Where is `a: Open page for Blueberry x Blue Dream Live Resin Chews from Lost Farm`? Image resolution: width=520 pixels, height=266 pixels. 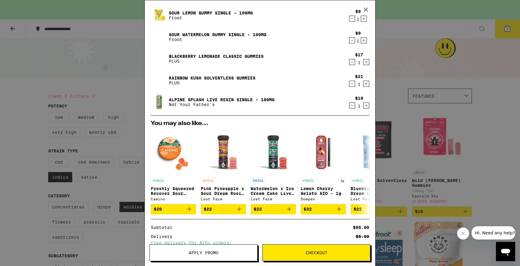 a: Open page for Blueberry x Blue Dream Live Resin Chews from Lost Farm is located at coordinates (373, 166).